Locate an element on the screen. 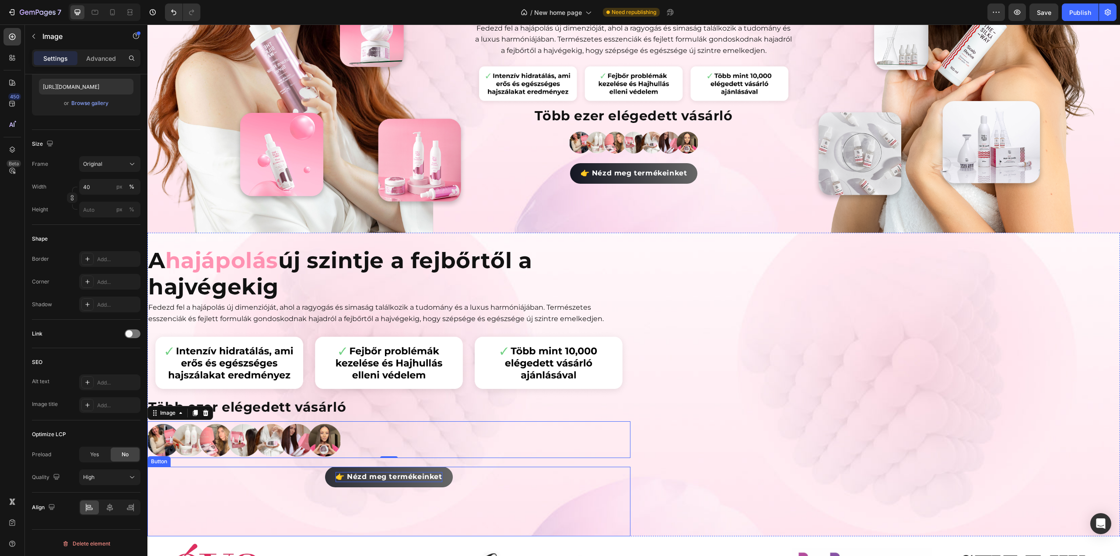  div: Corner is located at coordinates (41, 282).